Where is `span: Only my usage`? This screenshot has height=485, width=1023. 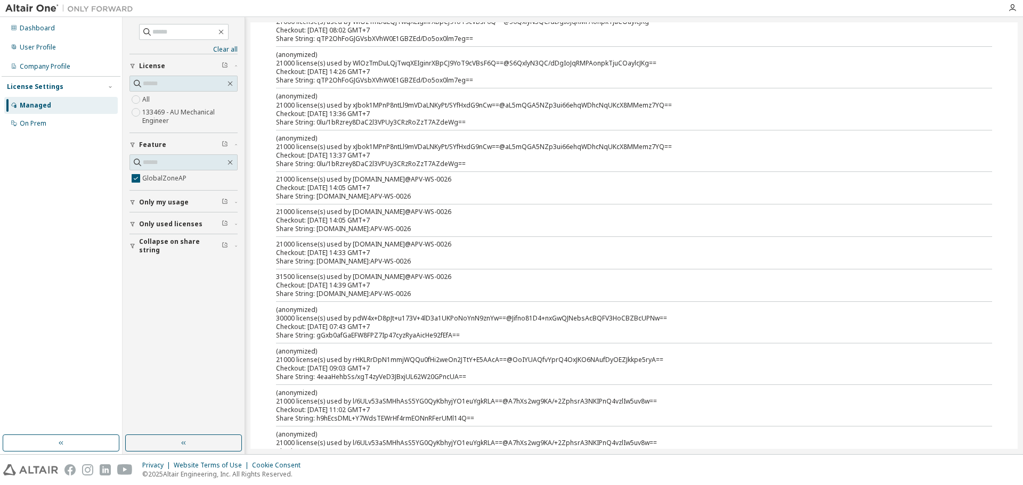
span: Only my usage is located at coordinates (164, 202).